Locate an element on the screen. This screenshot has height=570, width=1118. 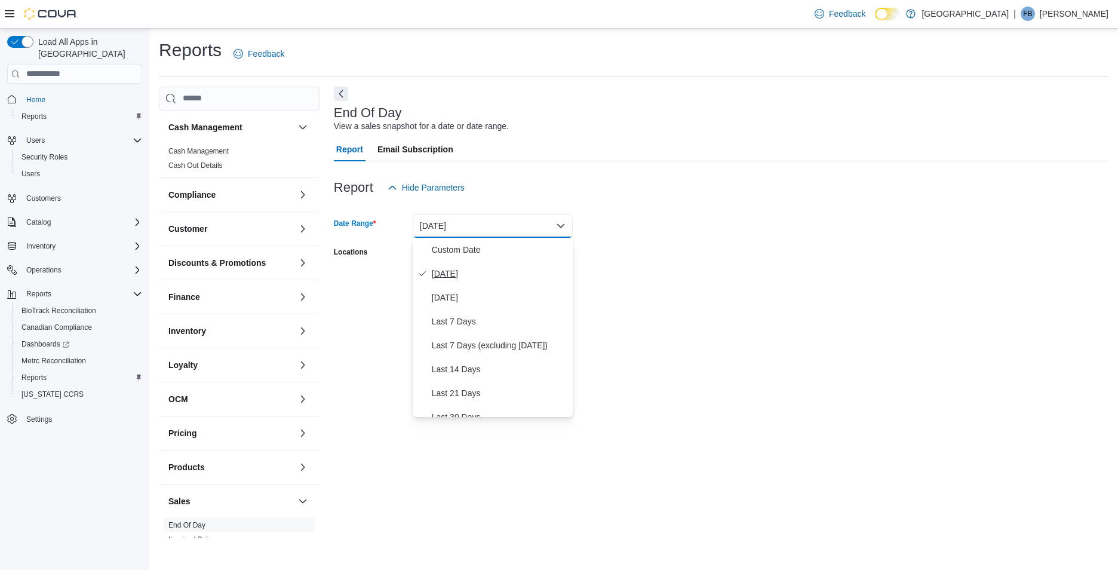
span: BioTrack Reconciliation is located at coordinates (79, 311).